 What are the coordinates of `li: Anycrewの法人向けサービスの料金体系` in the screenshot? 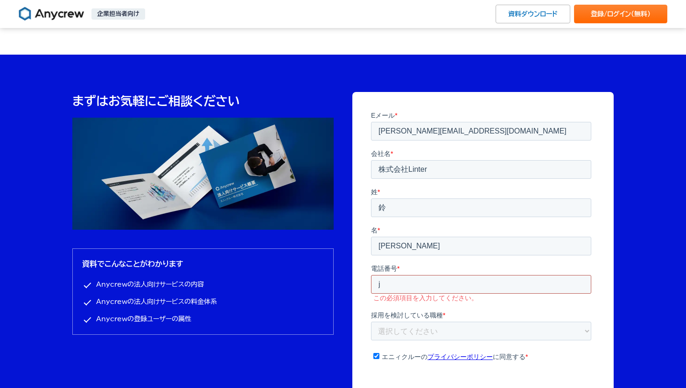 It's located at (203, 301).